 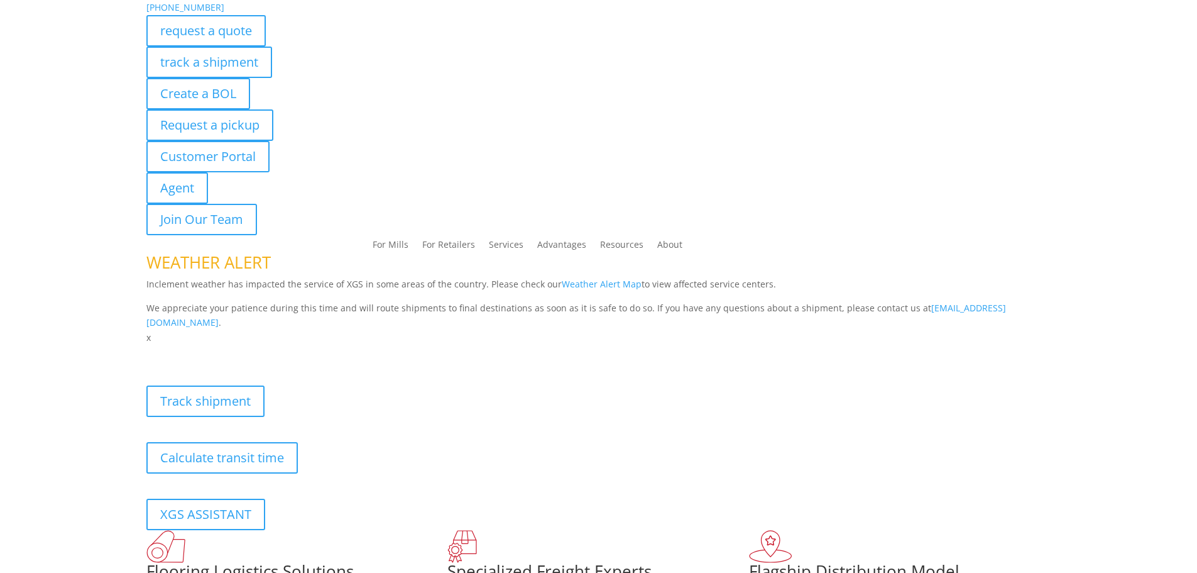 I want to click on p: Inclement weather has impacted the service of XGS in some areas of the country. Please check our ..., so click(x=599, y=288).